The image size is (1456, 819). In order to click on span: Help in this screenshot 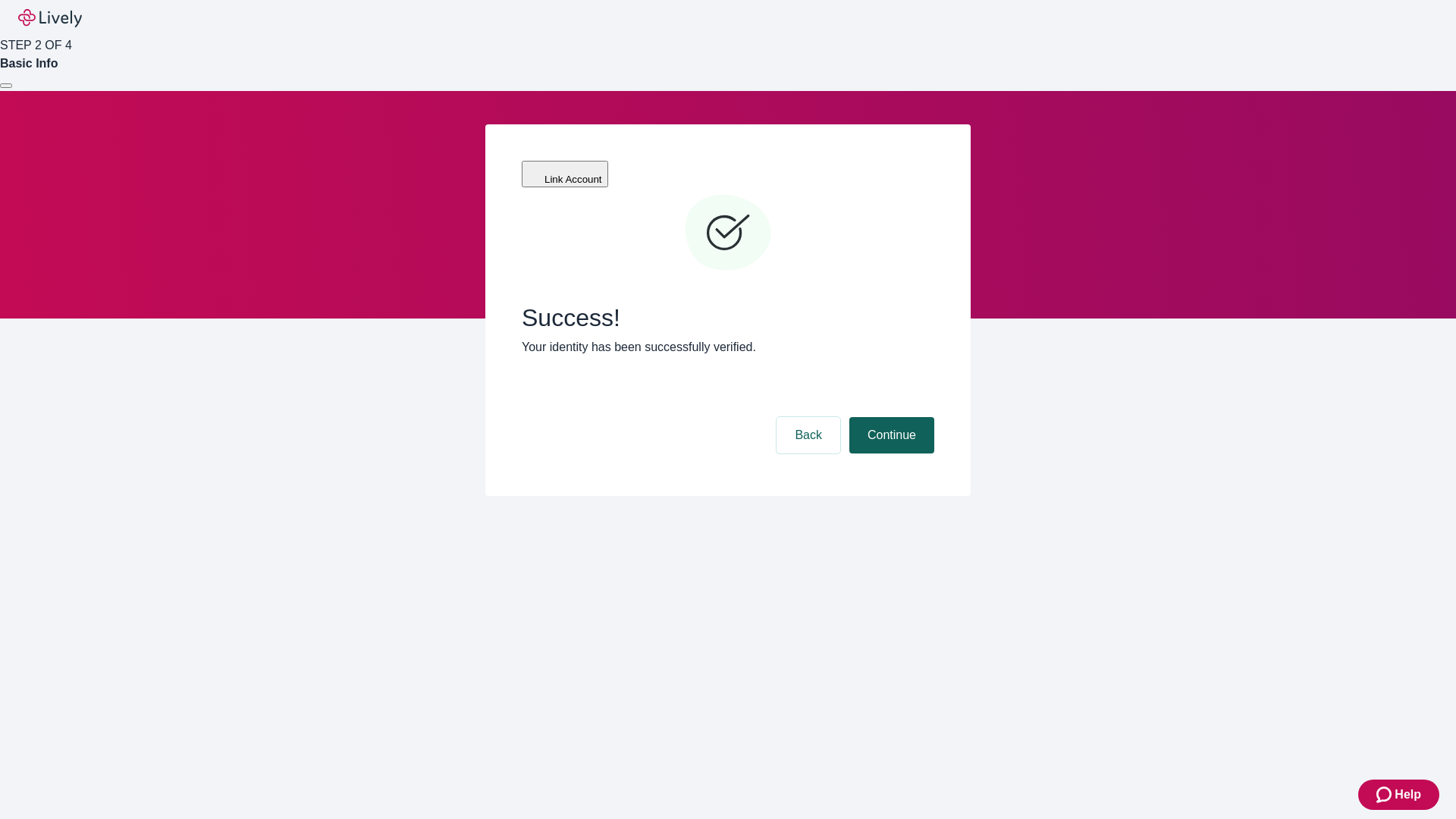, I will do `click(1408, 795)`.